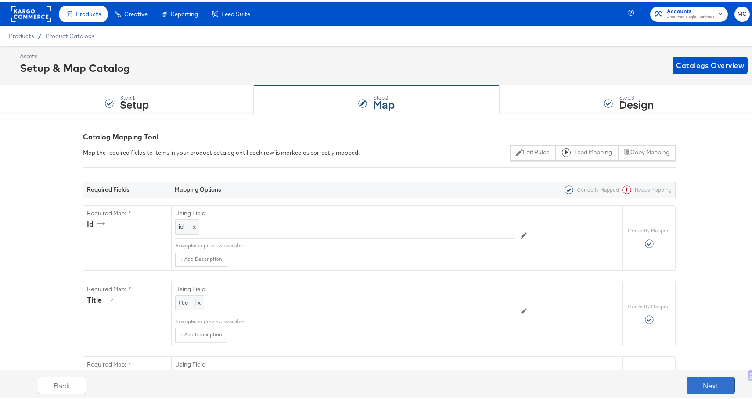 This screenshot has height=399, width=752. Describe the element at coordinates (184, 301) in the screenshot. I see `span: title` at that location.